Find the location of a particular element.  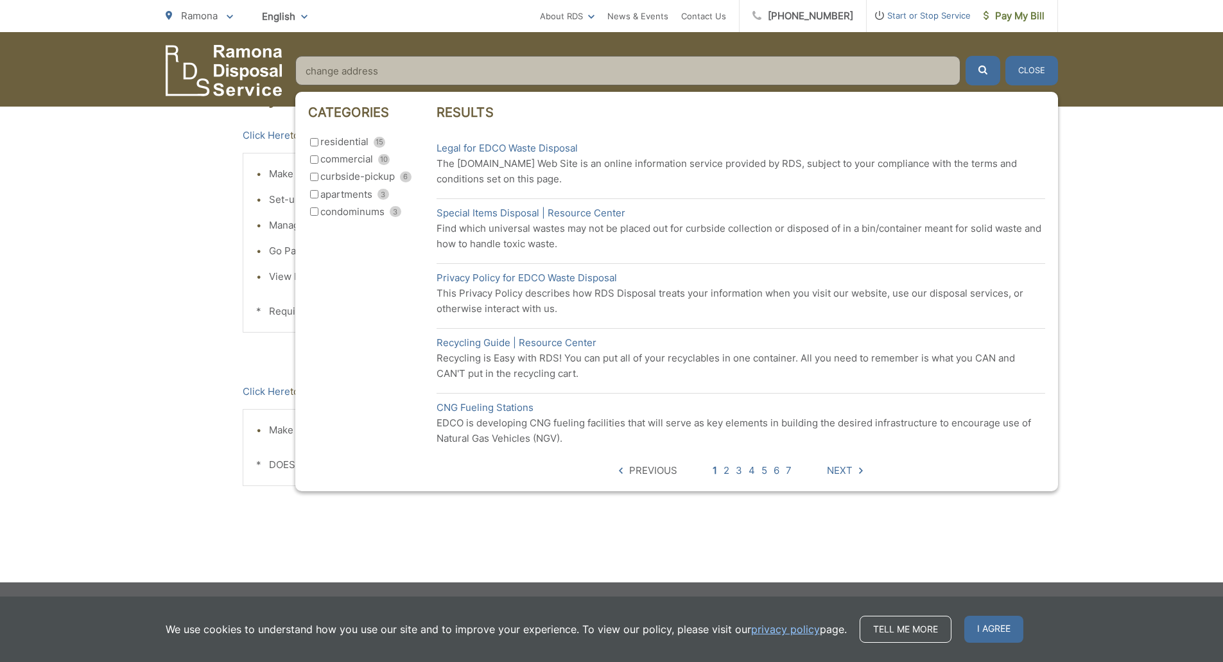

span: apartments is located at coordinates (346, 195).